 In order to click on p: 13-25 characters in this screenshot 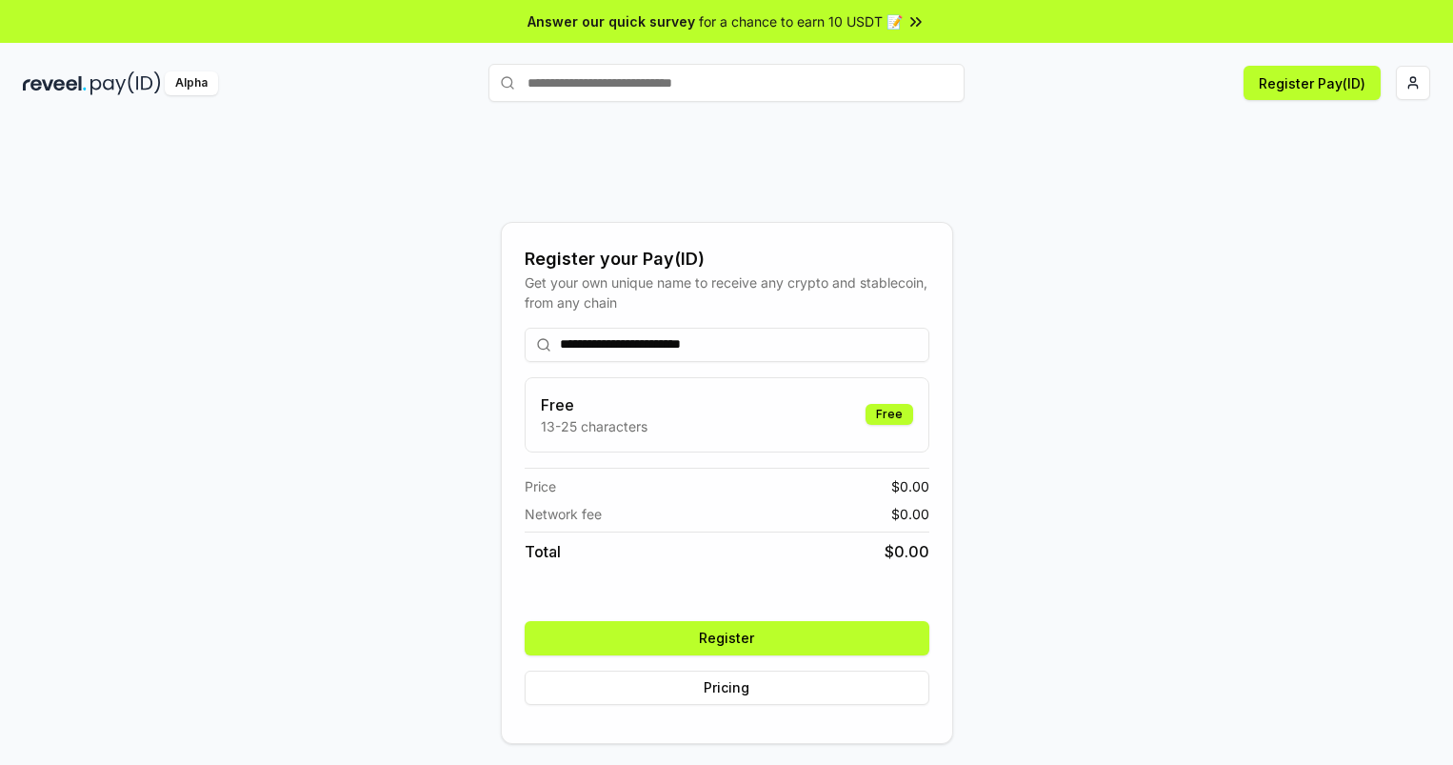, I will do `click(594, 426)`.